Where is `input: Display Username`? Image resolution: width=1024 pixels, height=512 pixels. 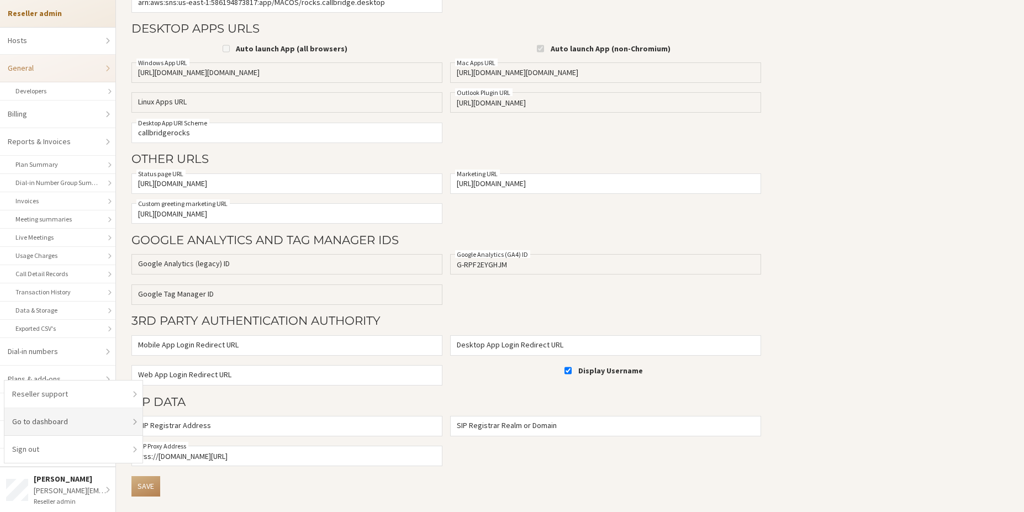 input: Display Username is located at coordinates (568, 371).